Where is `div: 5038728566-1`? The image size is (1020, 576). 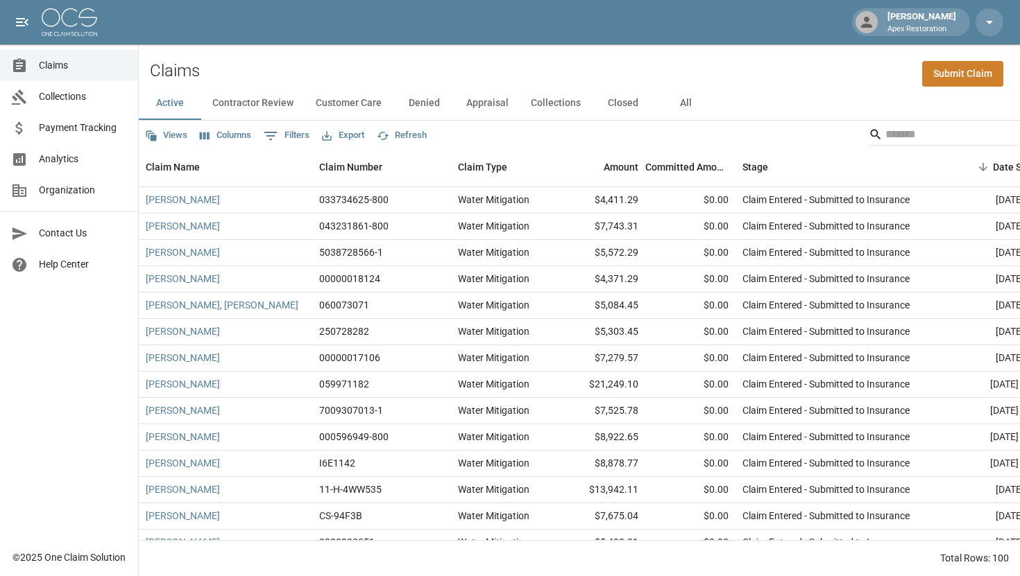 div: 5038728566-1 is located at coordinates (351, 252).